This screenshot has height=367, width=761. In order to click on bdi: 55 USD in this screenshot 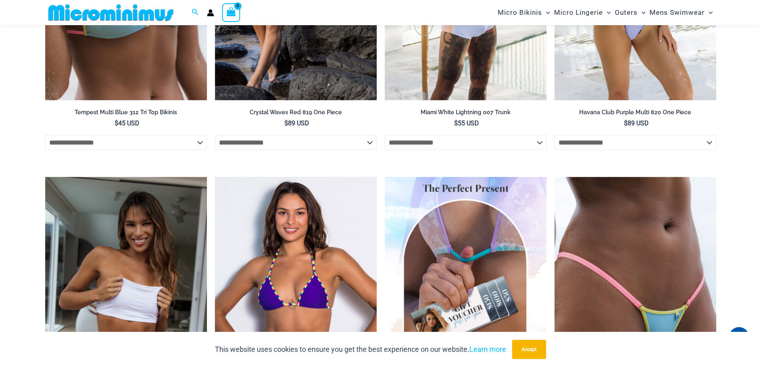, I will do `click(466, 123)`.